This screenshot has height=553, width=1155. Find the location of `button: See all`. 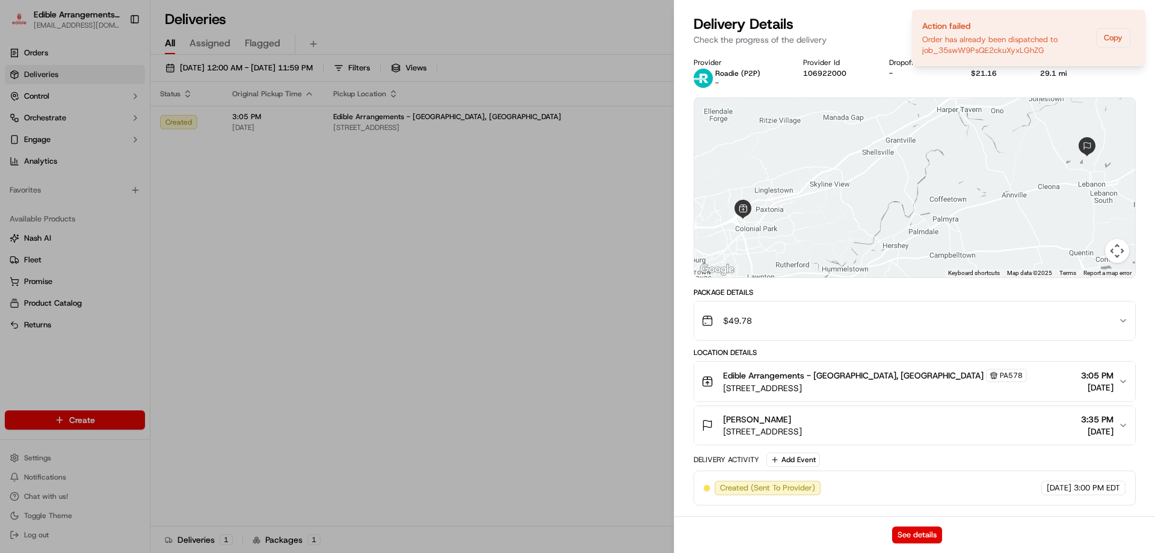

button: See all is located at coordinates (203, 161).